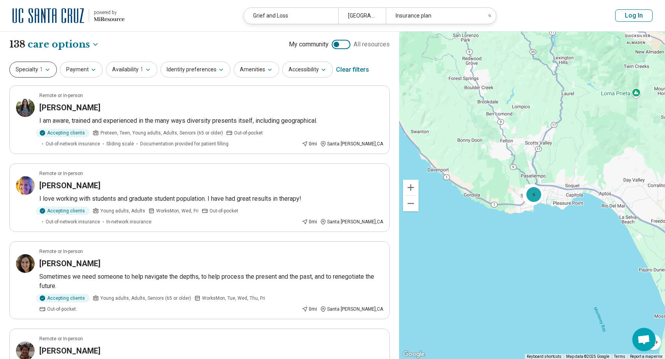  I want to click on div: Clear filters, so click(353, 70).